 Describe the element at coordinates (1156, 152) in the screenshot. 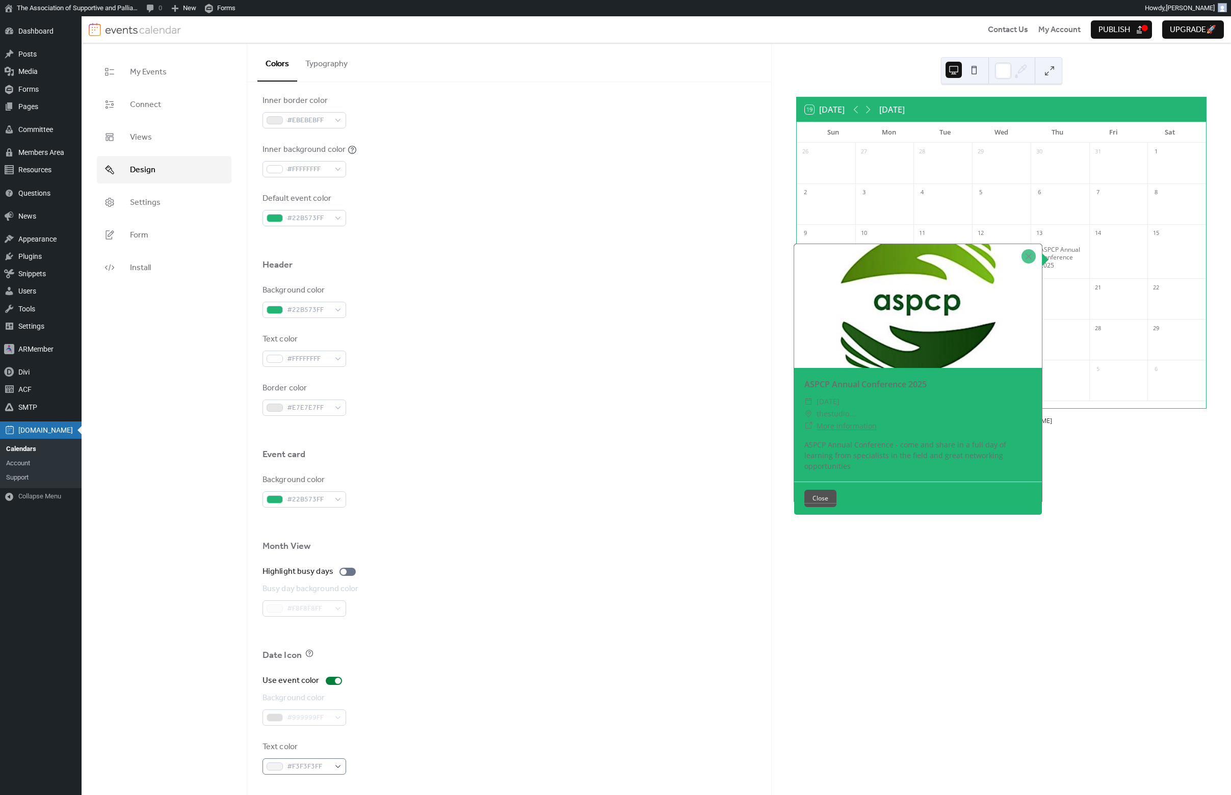

I see `div: 1` at that location.